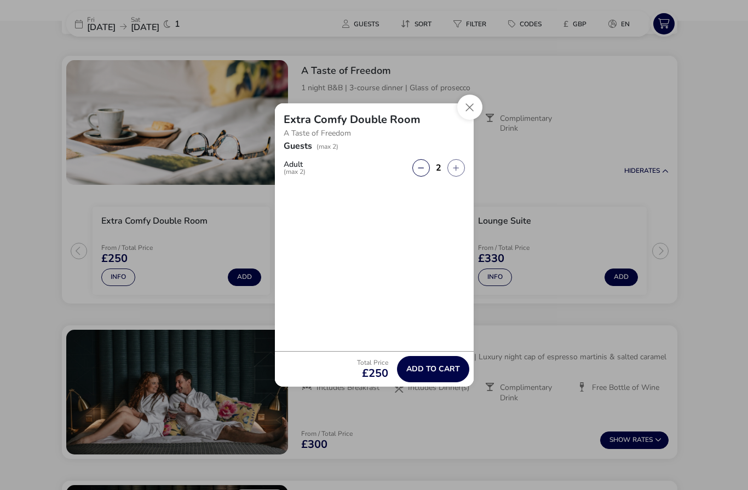 This screenshot has height=490, width=748. Describe the element at coordinates (372, 374) in the screenshot. I see `span: £250` at that location.